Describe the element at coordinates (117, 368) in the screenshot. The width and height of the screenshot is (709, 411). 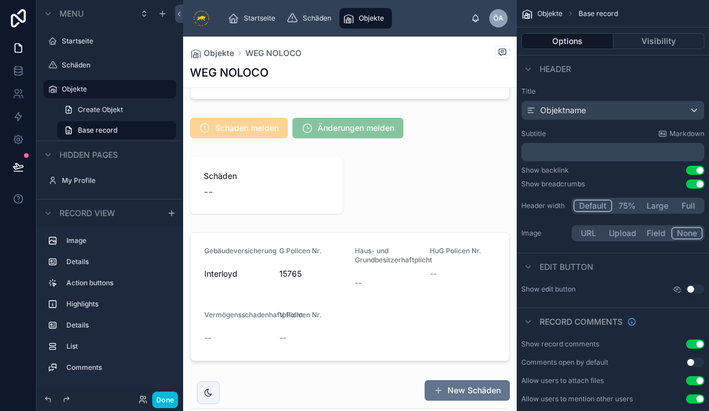
I see `label: Comments` at that location.